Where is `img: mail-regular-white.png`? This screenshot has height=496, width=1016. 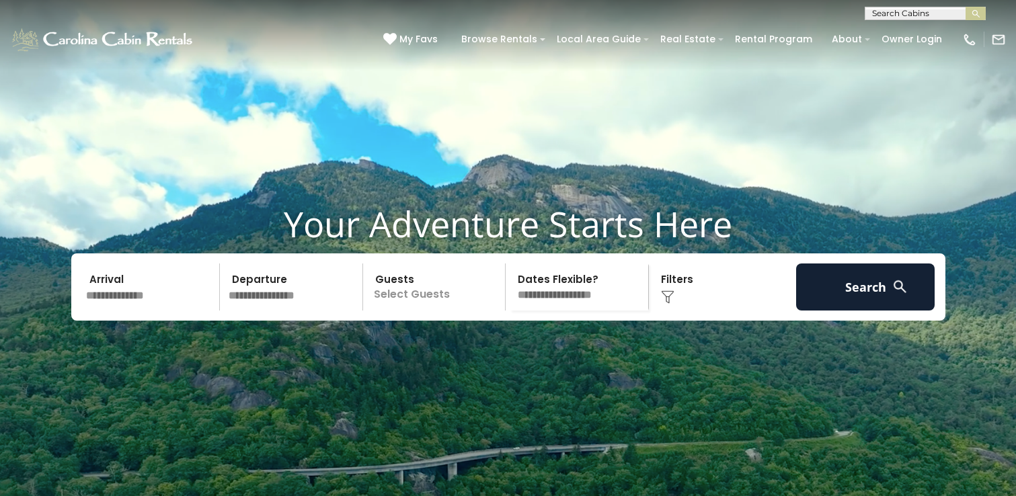 img: mail-regular-white.png is located at coordinates (999, 40).